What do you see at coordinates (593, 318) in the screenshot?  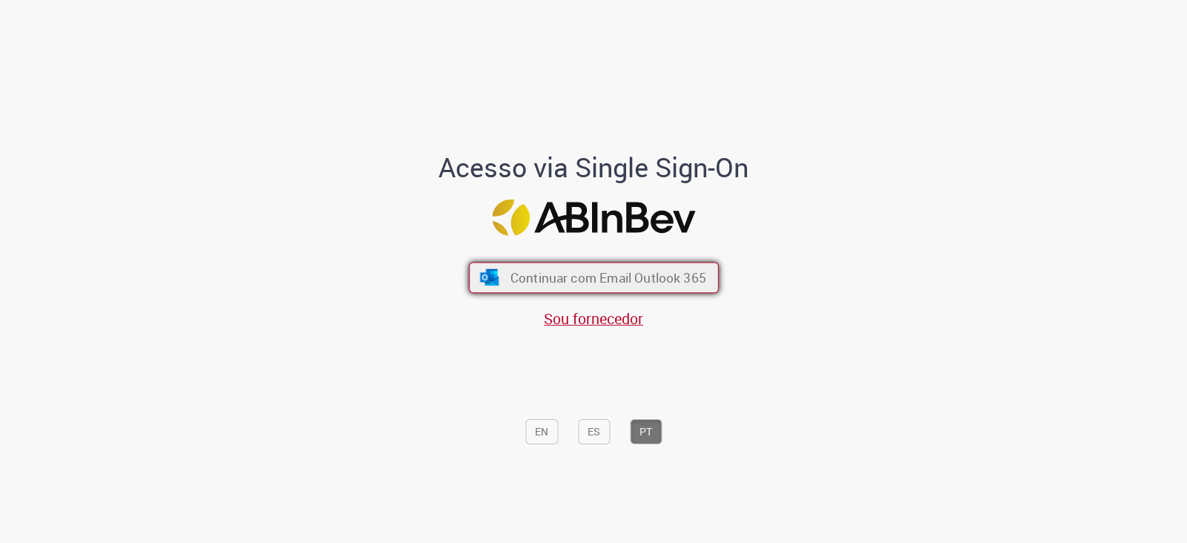 I see `span: Sou fornecedor` at bounding box center [593, 318].